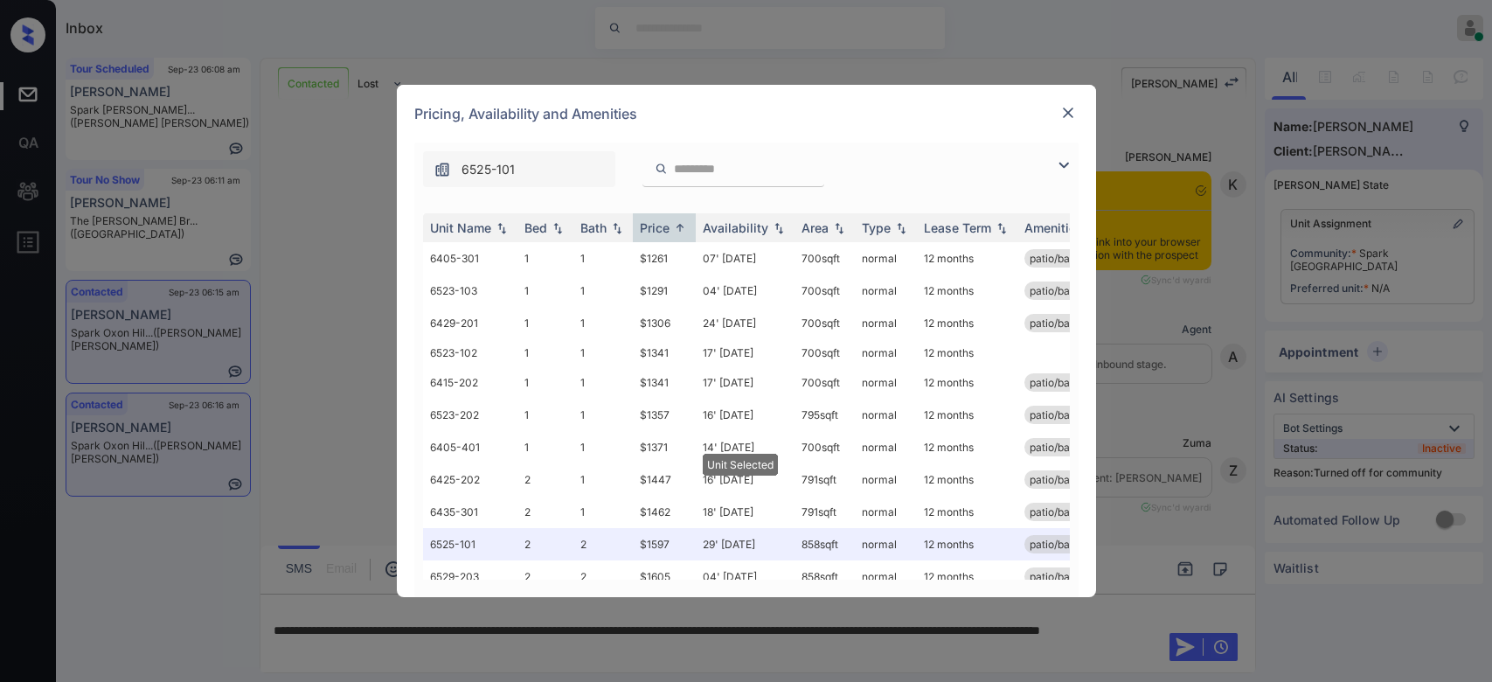  I want to click on div: Price, so click(654, 227).